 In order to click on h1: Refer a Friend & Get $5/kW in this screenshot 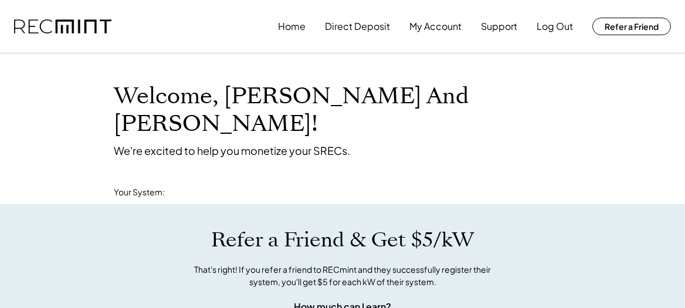, I will do `click(343, 240)`.